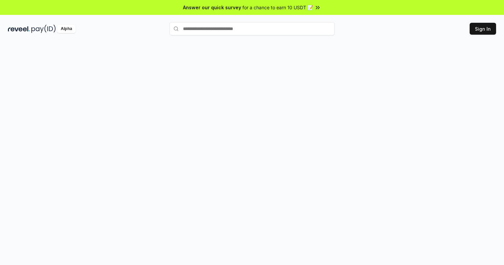 Image resolution: width=504 pixels, height=265 pixels. Describe the element at coordinates (66, 29) in the screenshot. I see `div: Alpha` at that location.